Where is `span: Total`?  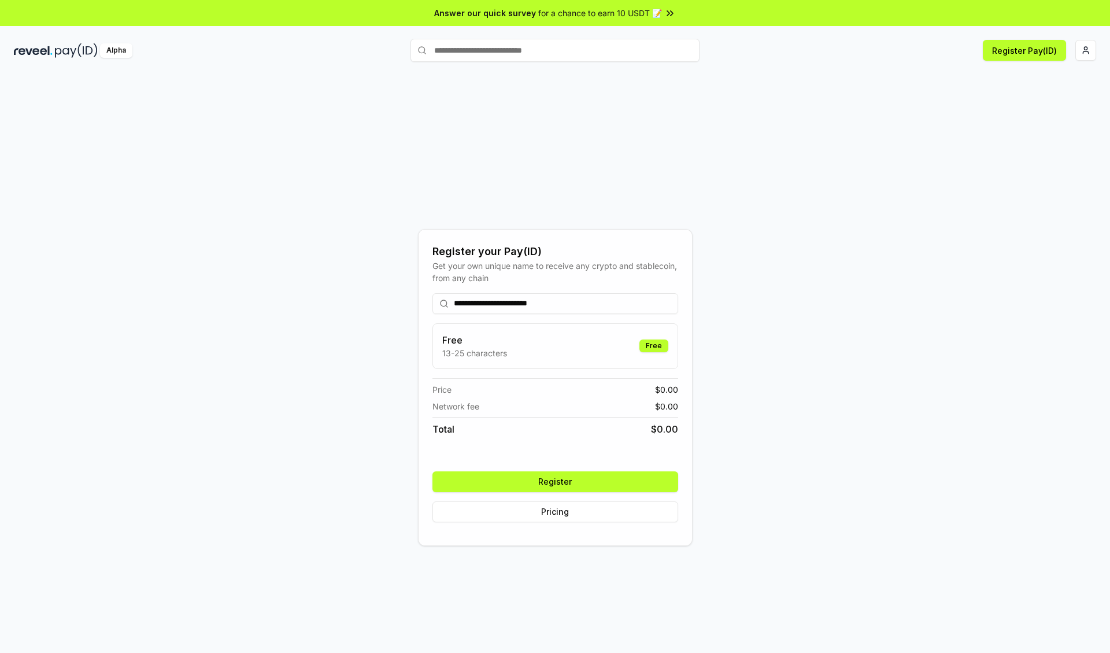 span: Total is located at coordinates (443, 429).